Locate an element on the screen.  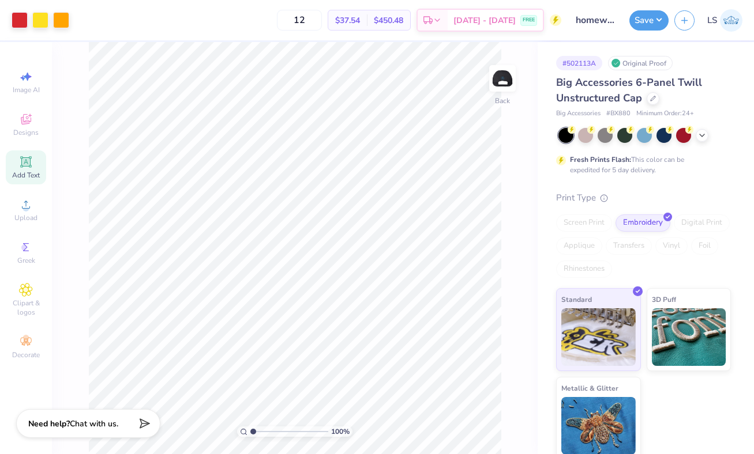
span: Greek is located at coordinates (26, 261).